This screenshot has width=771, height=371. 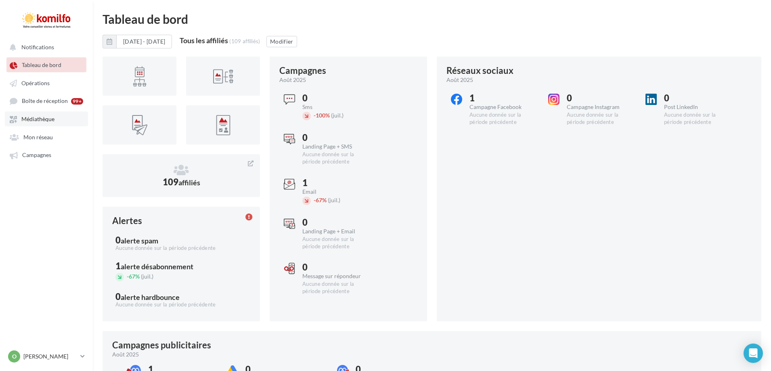 What do you see at coordinates (45, 47) in the screenshot?
I see `button: Notifications` at bounding box center [45, 47].